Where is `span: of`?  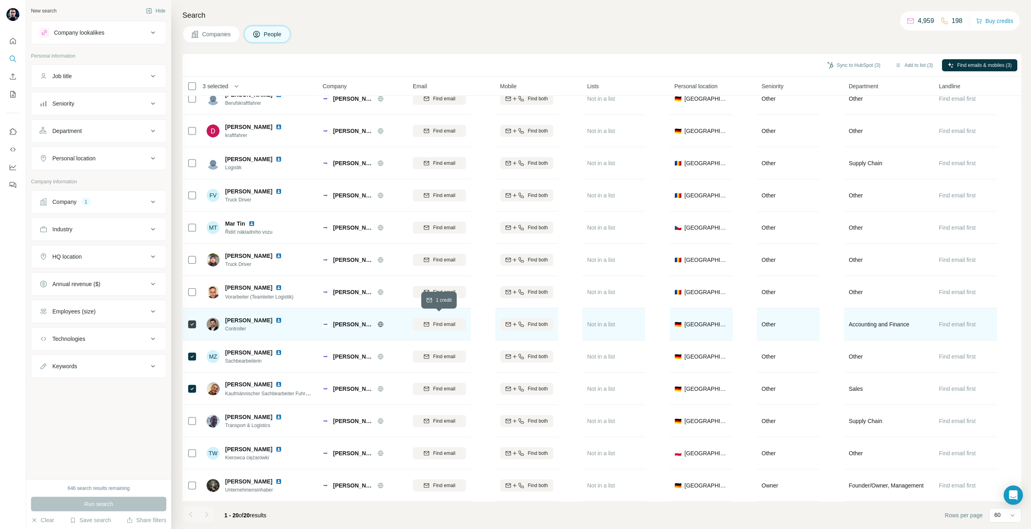 span: of is located at coordinates (241, 515).